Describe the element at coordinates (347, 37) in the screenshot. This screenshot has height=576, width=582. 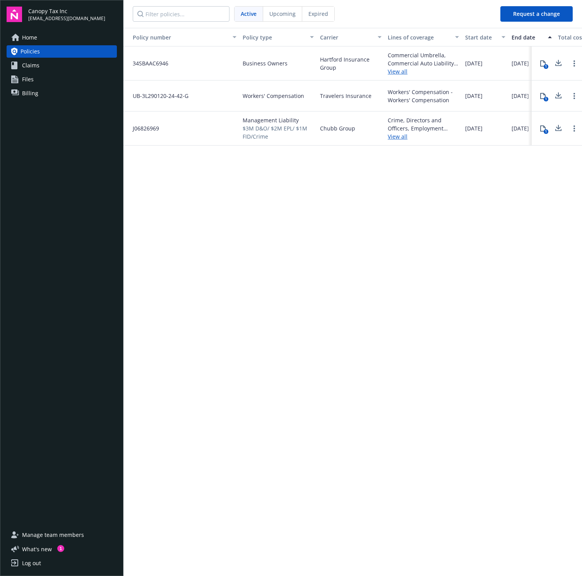
I see `div: Carrier` at that location.